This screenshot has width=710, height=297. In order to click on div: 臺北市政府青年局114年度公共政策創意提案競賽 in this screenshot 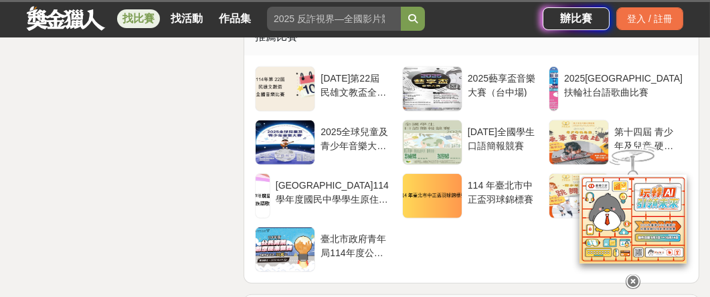, I will do `click(355, 245)`.